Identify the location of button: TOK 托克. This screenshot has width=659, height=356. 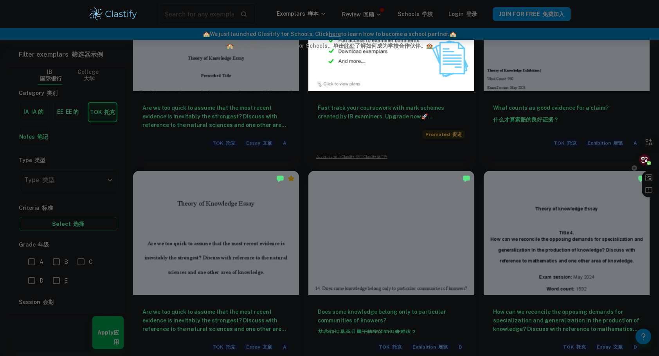
(103, 112).